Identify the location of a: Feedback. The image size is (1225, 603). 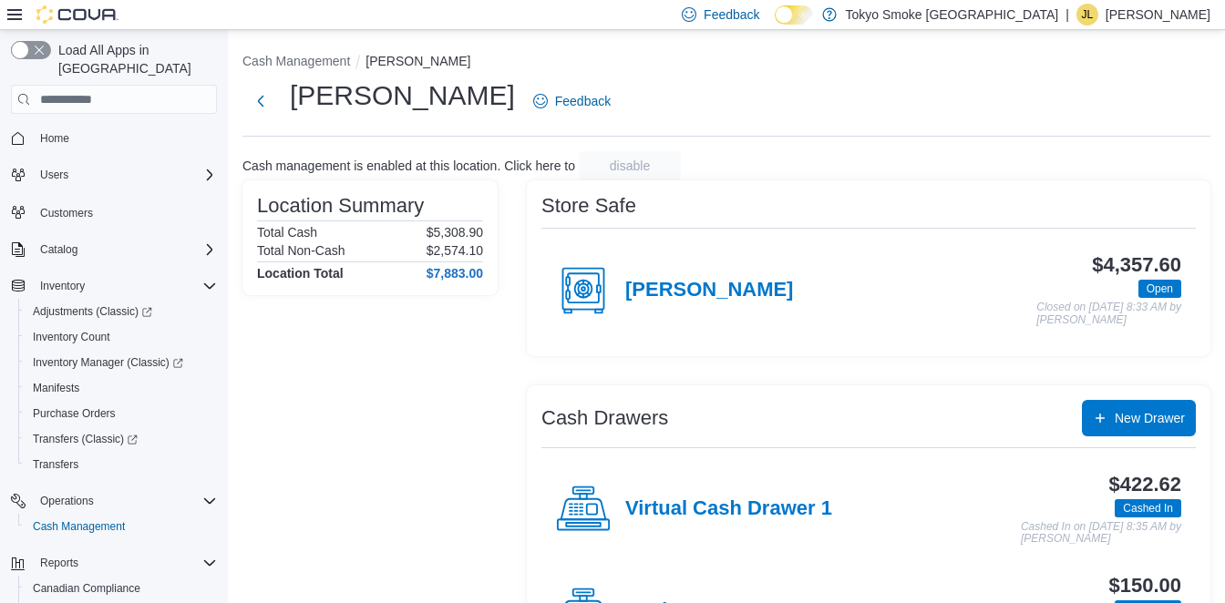
(571, 101).